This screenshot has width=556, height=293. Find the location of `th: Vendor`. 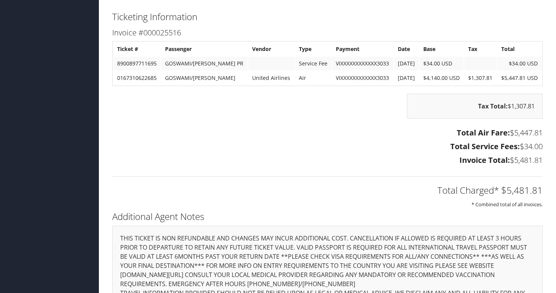

th: Vendor is located at coordinates (271, 49).